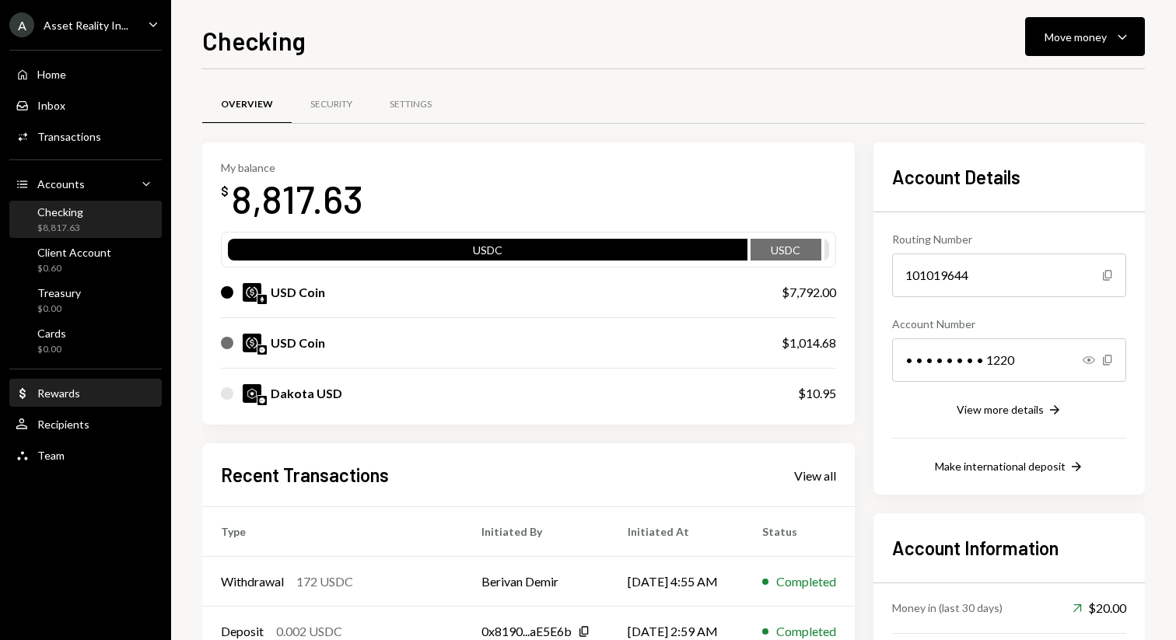 This screenshot has height=640, width=1176. I want to click on button: View more details, so click(1010, 411).